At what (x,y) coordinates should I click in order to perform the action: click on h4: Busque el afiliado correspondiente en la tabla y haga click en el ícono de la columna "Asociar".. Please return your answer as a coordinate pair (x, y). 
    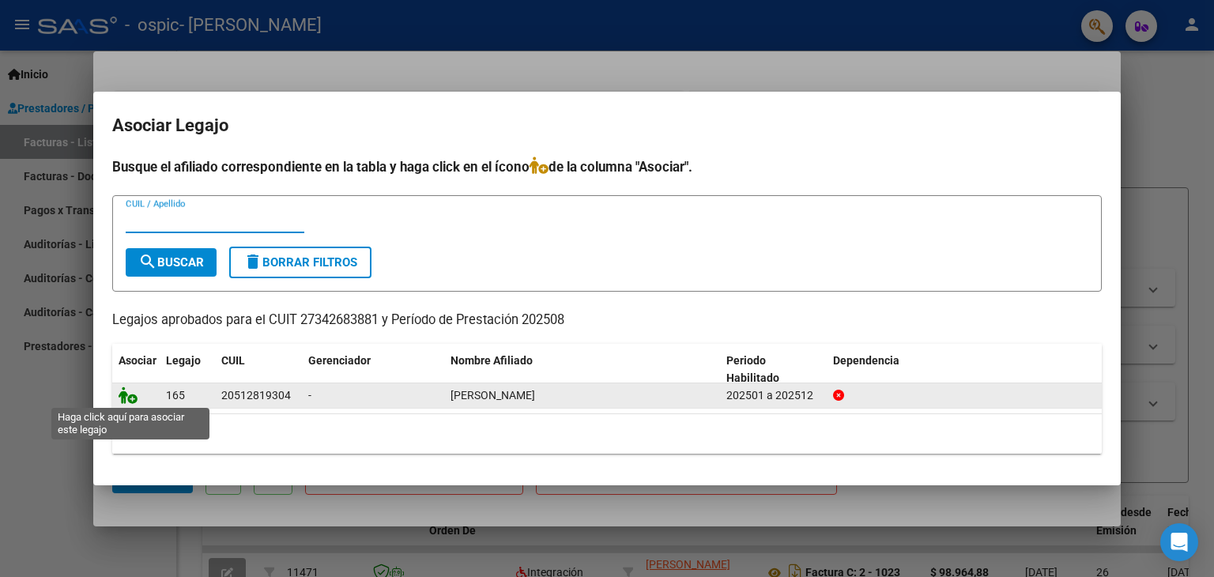
    Looking at the image, I should click on (607, 167).